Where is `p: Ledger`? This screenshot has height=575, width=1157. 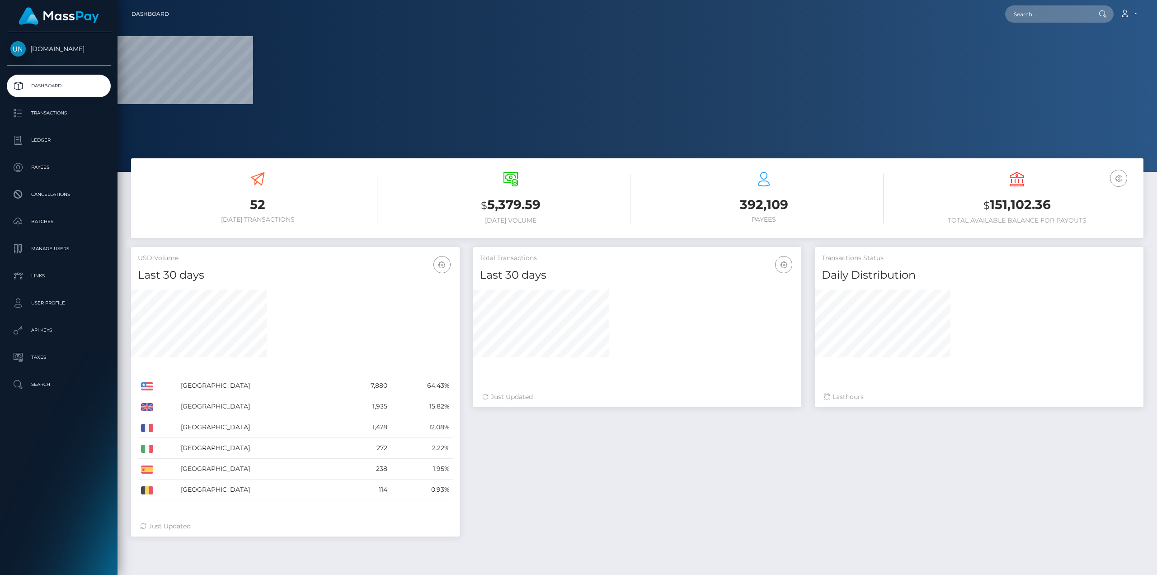
p: Ledger is located at coordinates (59, 140).